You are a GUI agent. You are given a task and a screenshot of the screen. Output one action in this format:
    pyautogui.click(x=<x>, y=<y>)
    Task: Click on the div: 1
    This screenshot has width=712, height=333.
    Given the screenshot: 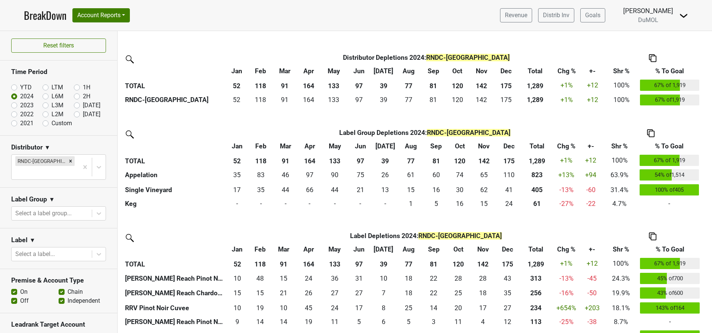 What is the action you would take?
    pyautogui.click(x=411, y=203)
    